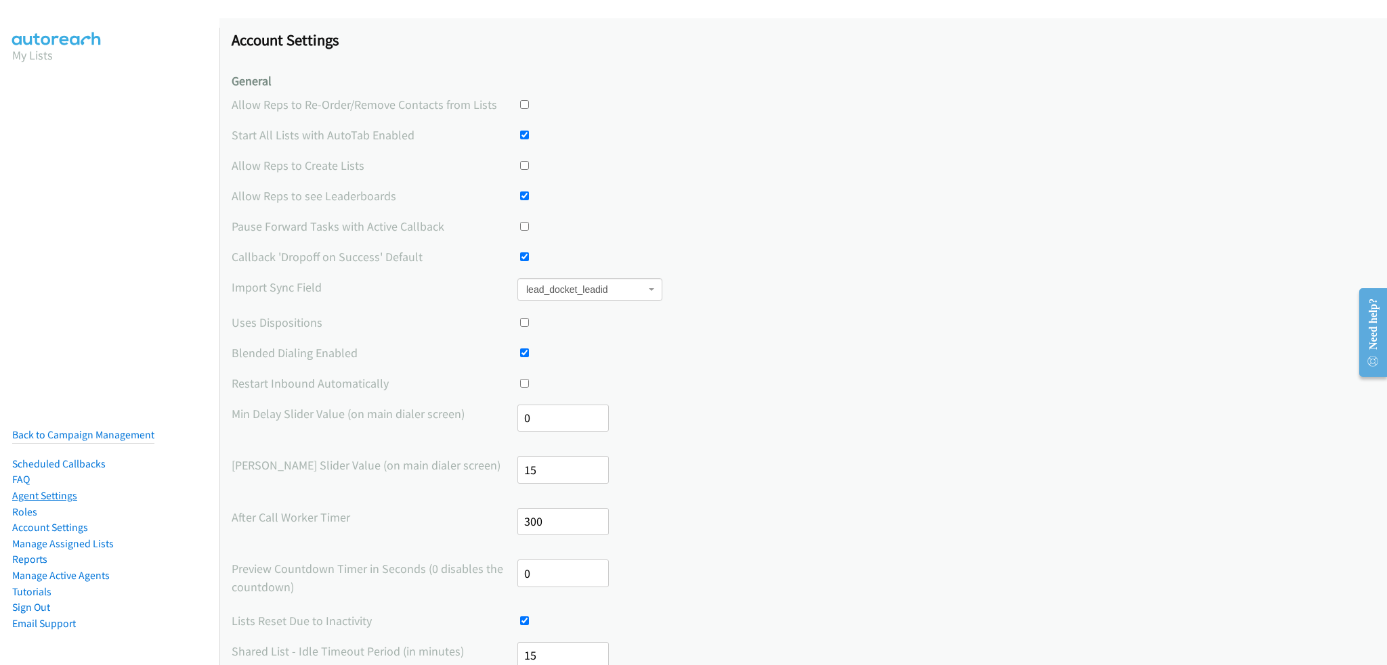  Describe the element at coordinates (30, 559) in the screenshot. I see `a: Reports` at that location.